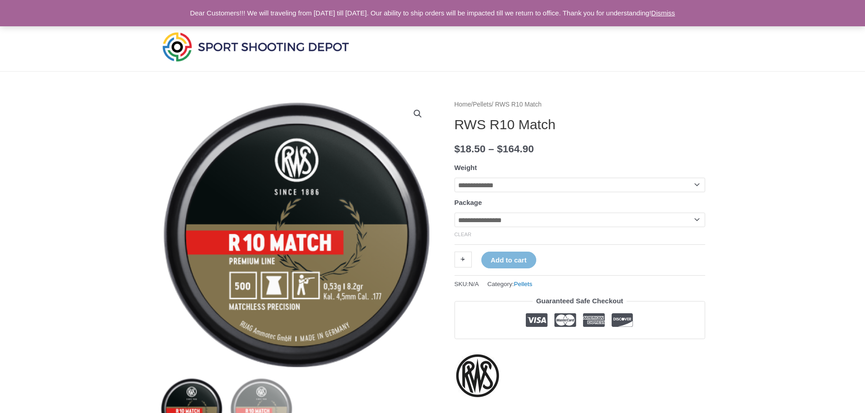  Describe the element at coordinates (470, 149) in the screenshot. I see `bdi: 18.50` at that location.